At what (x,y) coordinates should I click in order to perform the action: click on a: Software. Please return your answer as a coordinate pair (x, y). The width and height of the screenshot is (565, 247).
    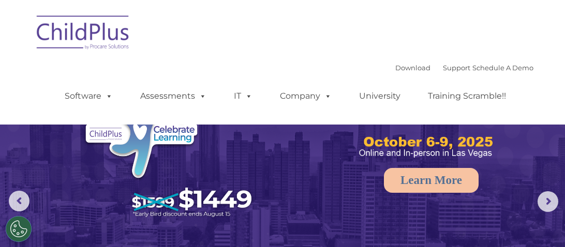
    Looking at the image, I should click on (89, 96).